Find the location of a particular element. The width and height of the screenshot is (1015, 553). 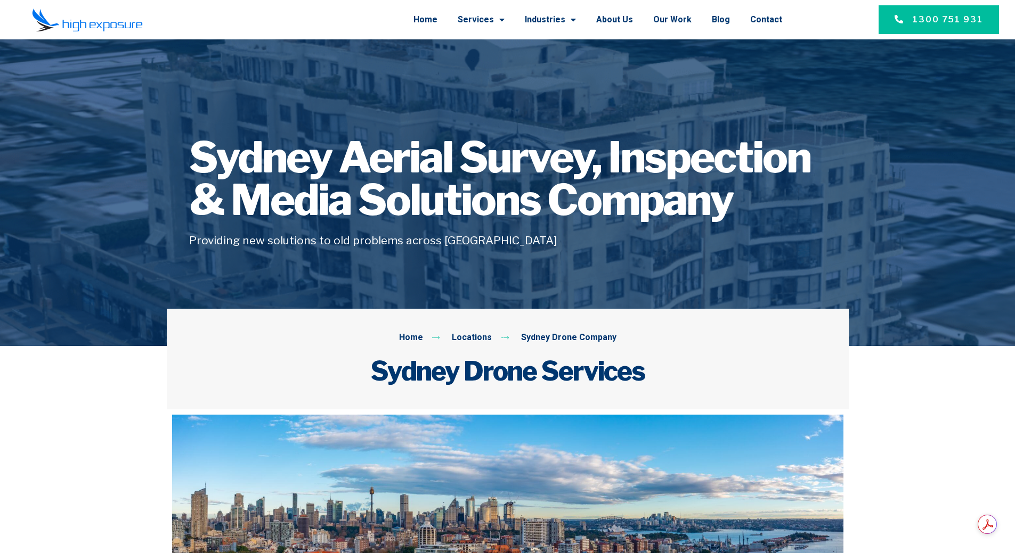

a: Services is located at coordinates (481, 20).